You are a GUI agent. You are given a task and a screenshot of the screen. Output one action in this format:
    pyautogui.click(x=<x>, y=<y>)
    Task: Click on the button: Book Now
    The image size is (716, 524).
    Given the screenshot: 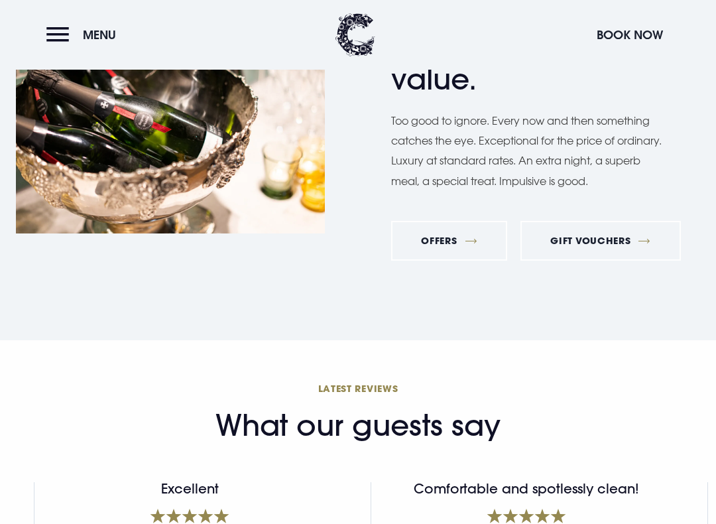 What is the action you would take?
    pyautogui.click(x=630, y=34)
    